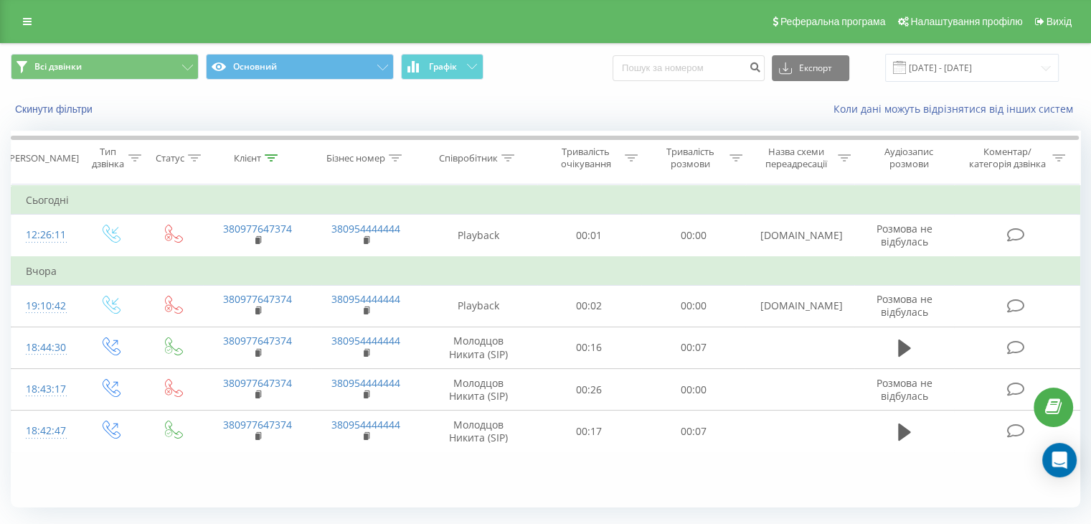 Image resolution: width=1091 pixels, height=524 pixels. What do you see at coordinates (44, 389) in the screenshot?
I see `div: 18:43:17` at bounding box center [44, 389].